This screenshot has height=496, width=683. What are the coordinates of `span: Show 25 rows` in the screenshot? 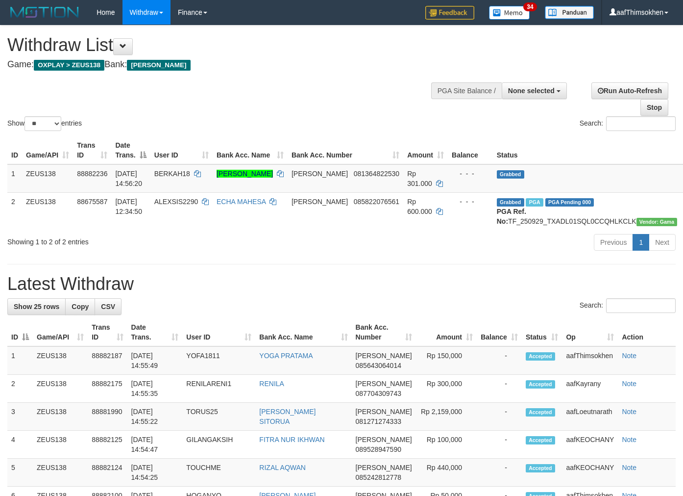 It's located at (36, 306).